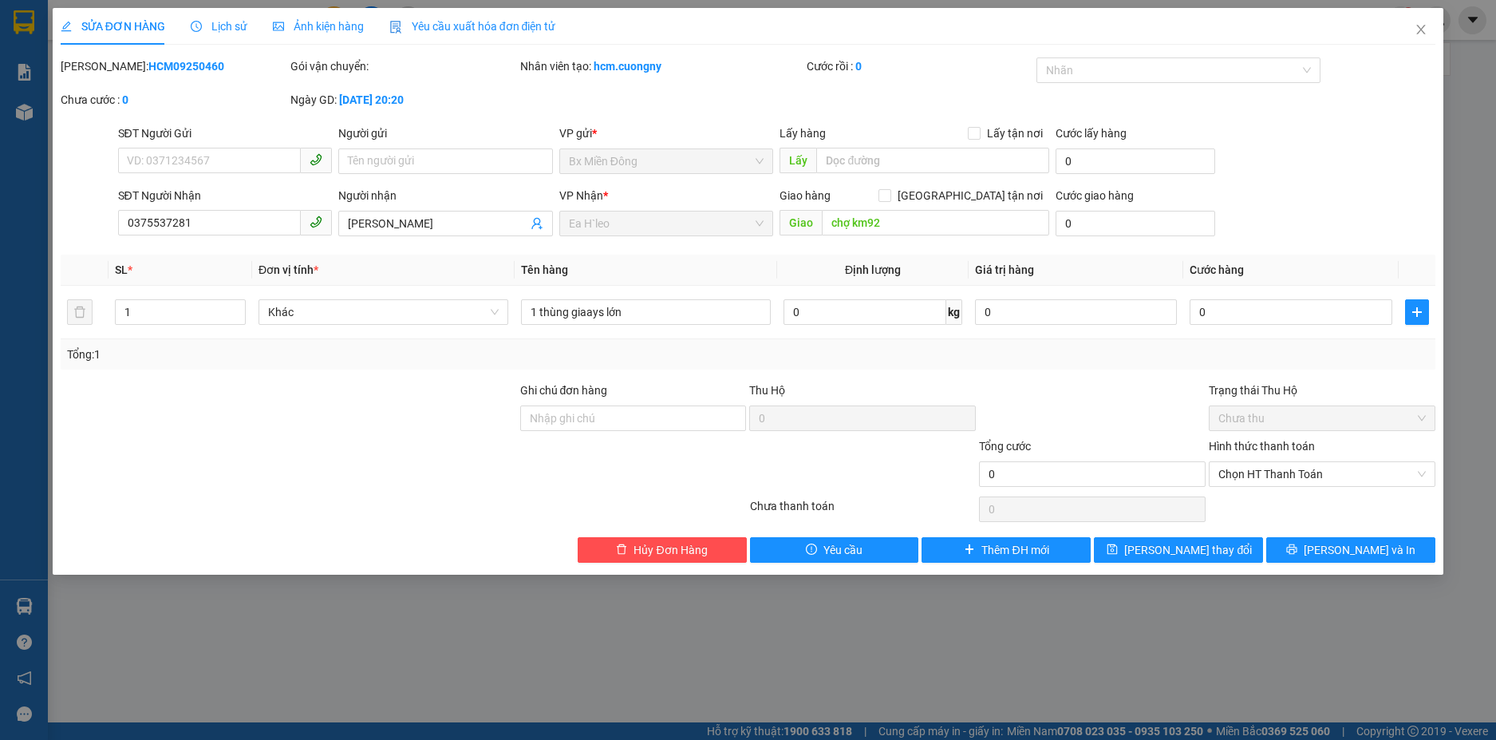  I want to click on div: Trạng thái Thu Hộ, so click(1322, 390).